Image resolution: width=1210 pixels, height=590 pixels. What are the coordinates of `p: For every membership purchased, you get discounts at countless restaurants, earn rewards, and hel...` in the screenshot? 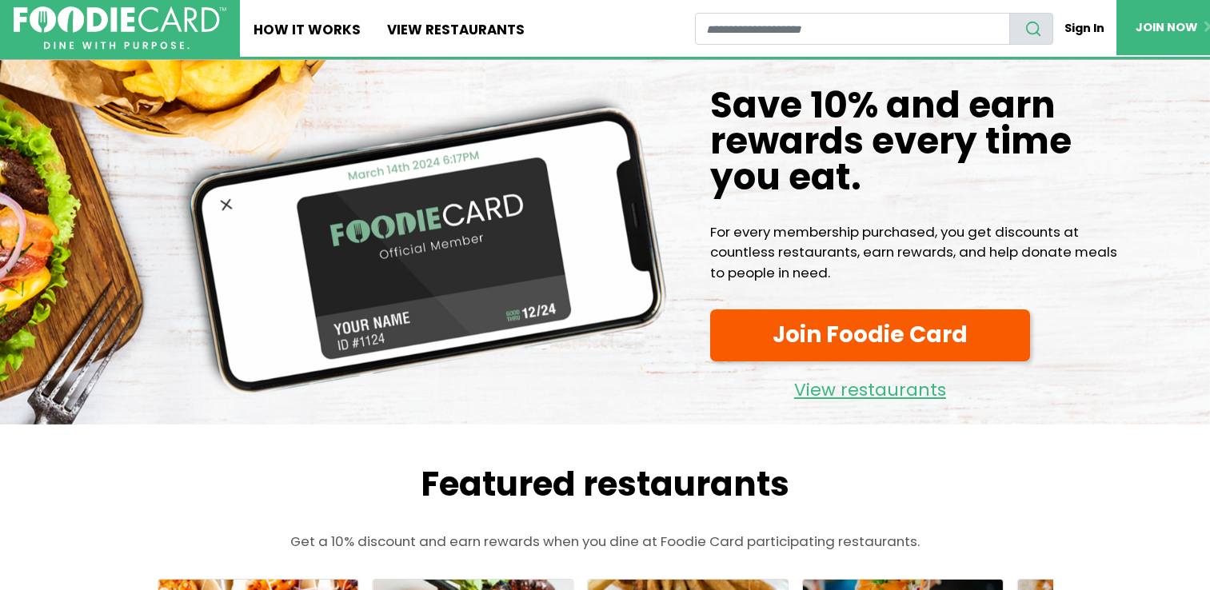 It's located at (917, 253).